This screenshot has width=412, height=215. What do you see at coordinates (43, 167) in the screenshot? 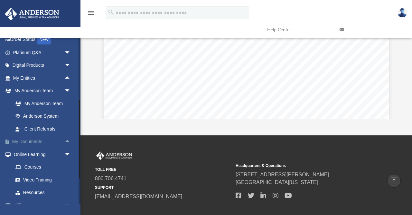
I see `a: Courses` at bounding box center [43, 167].